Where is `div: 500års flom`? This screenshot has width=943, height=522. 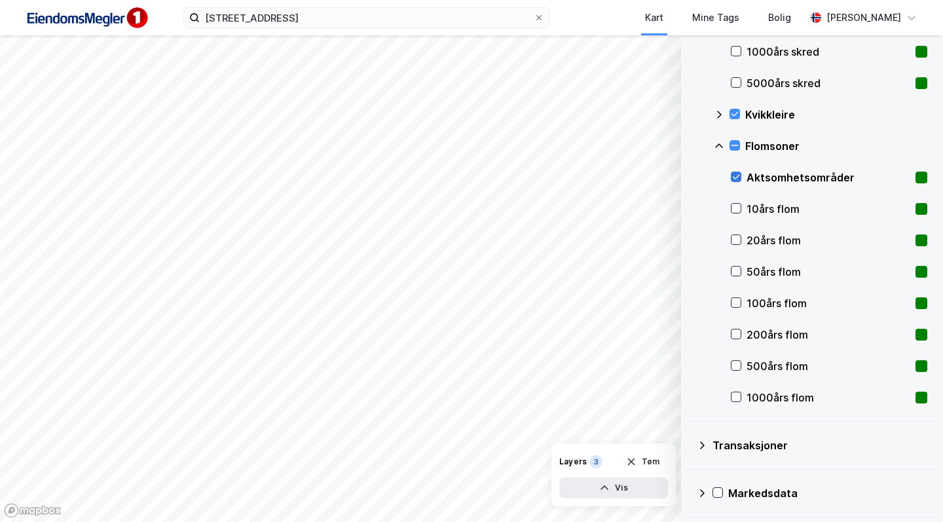 div: 500års flom is located at coordinates (829, 366).